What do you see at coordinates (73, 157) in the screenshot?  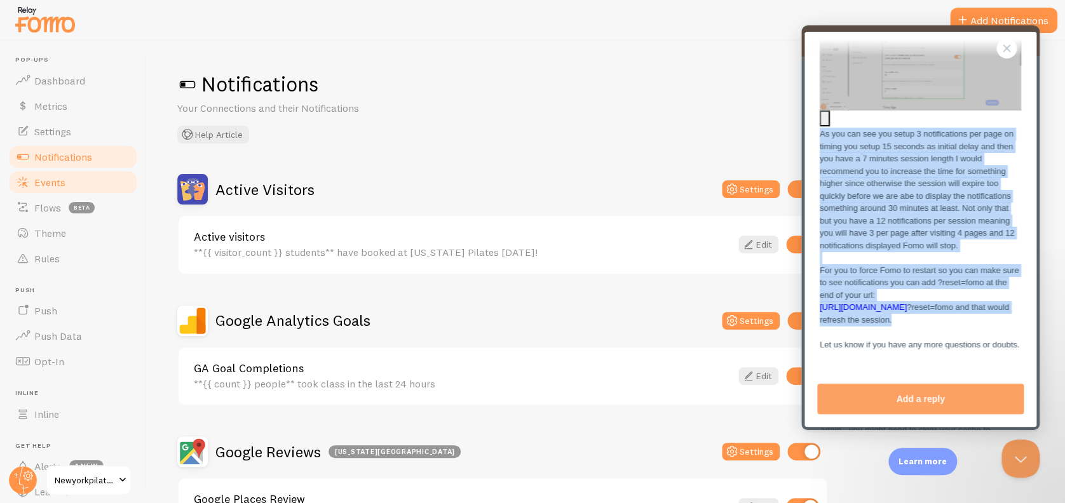 I see `a: Notifications` at bounding box center [73, 157].